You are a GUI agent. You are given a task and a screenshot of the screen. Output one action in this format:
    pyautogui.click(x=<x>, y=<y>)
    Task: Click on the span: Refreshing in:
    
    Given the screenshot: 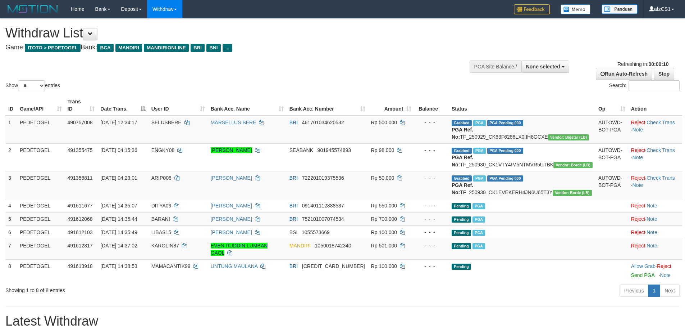 What is the action you would take?
    pyautogui.click(x=643, y=64)
    